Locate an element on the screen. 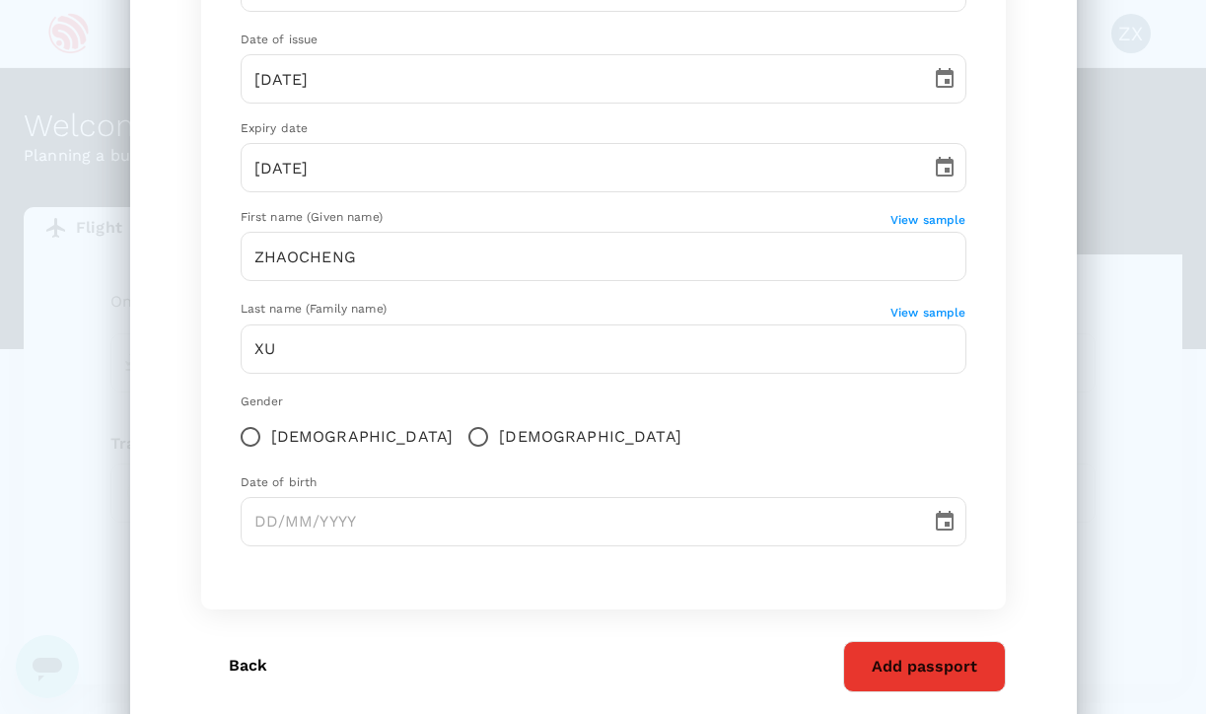 The width and height of the screenshot is (1206, 714). div: Gender is located at coordinates (603, 402).